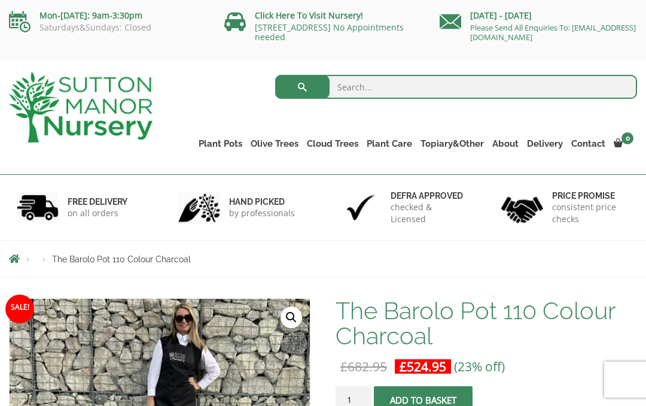 This screenshot has height=406, width=646. Describe the element at coordinates (291, 317) in the screenshot. I see `a: View full-screen image gallery` at that location.